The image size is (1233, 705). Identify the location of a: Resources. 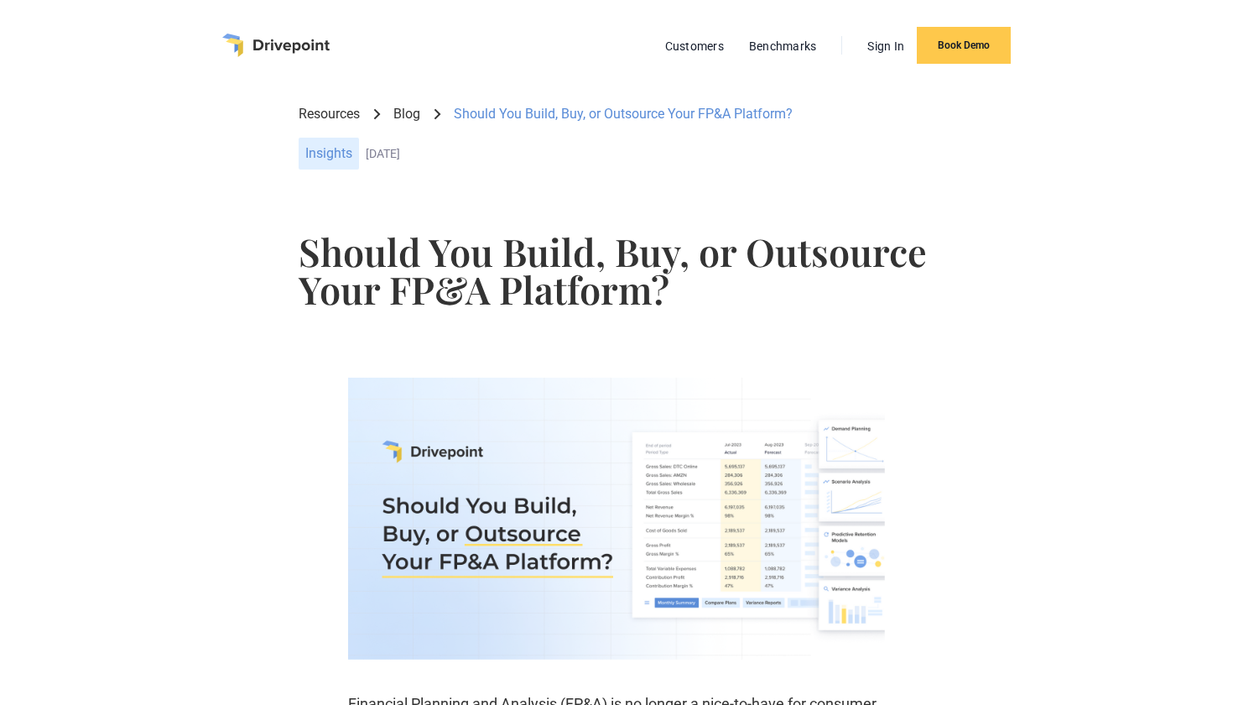
(329, 114).